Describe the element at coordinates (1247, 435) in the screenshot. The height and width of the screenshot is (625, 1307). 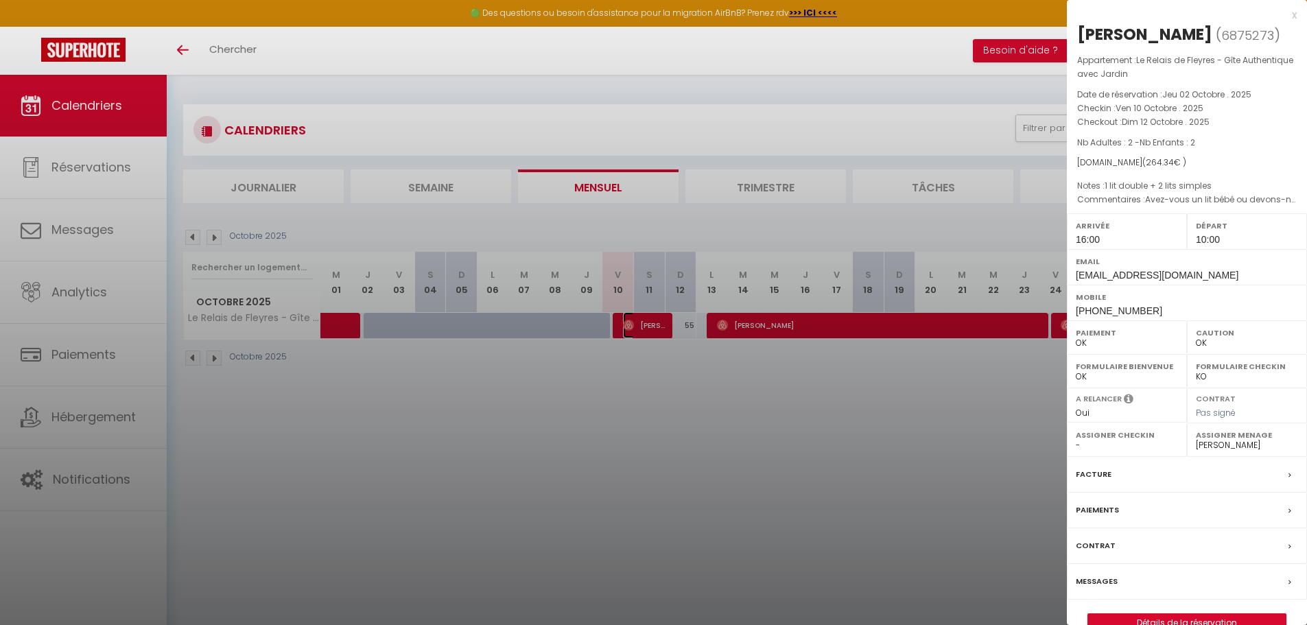
I see `label: Assigner Menage` at that location.